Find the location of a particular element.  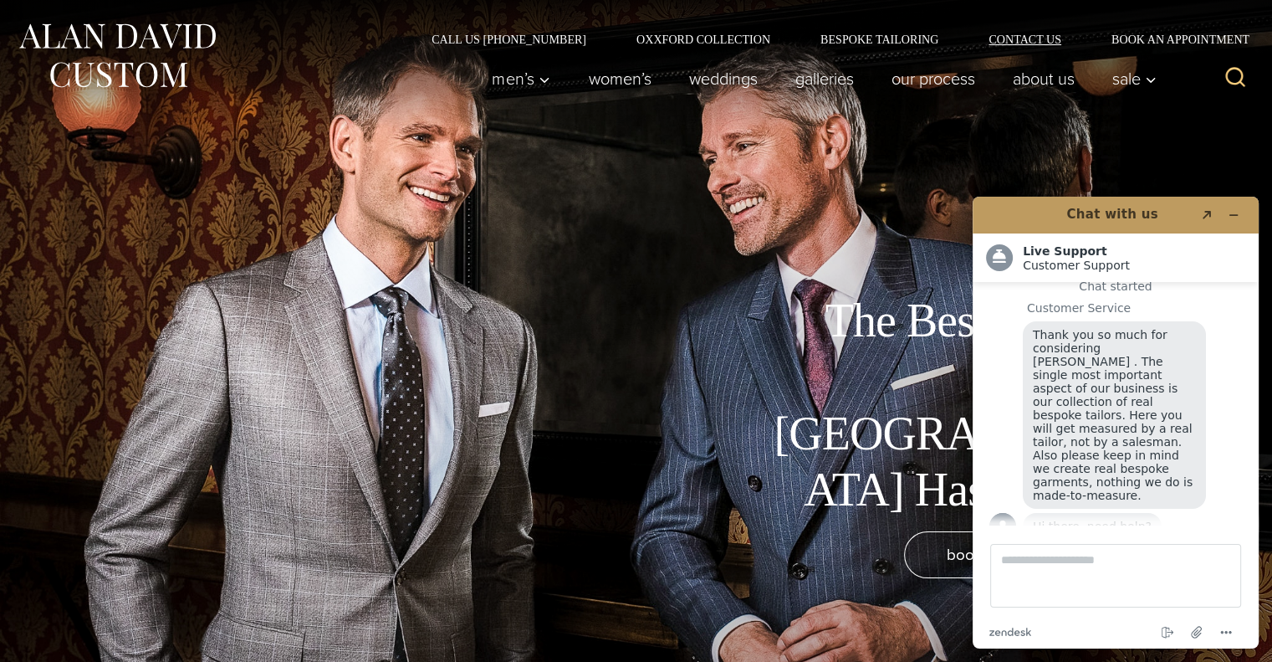

div: Chat started is located at coordinates (156, 103).